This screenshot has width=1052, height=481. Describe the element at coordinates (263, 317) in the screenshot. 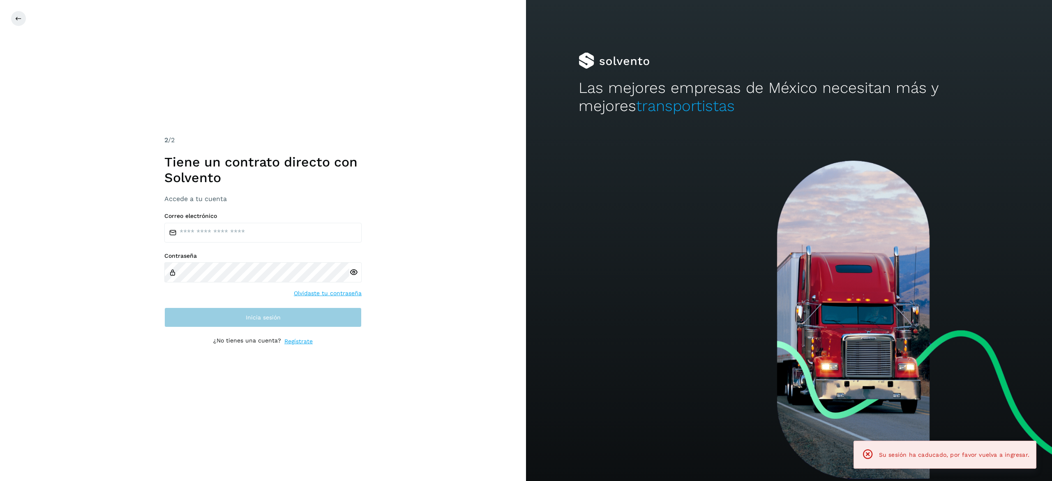

I see `span: Inicia sesión` at that location.